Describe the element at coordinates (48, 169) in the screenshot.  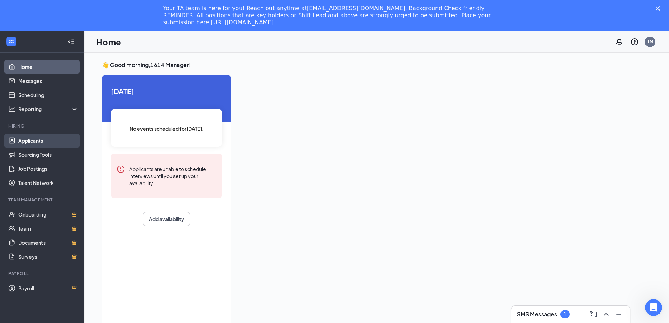
I see `a: Job Postings` at that location.